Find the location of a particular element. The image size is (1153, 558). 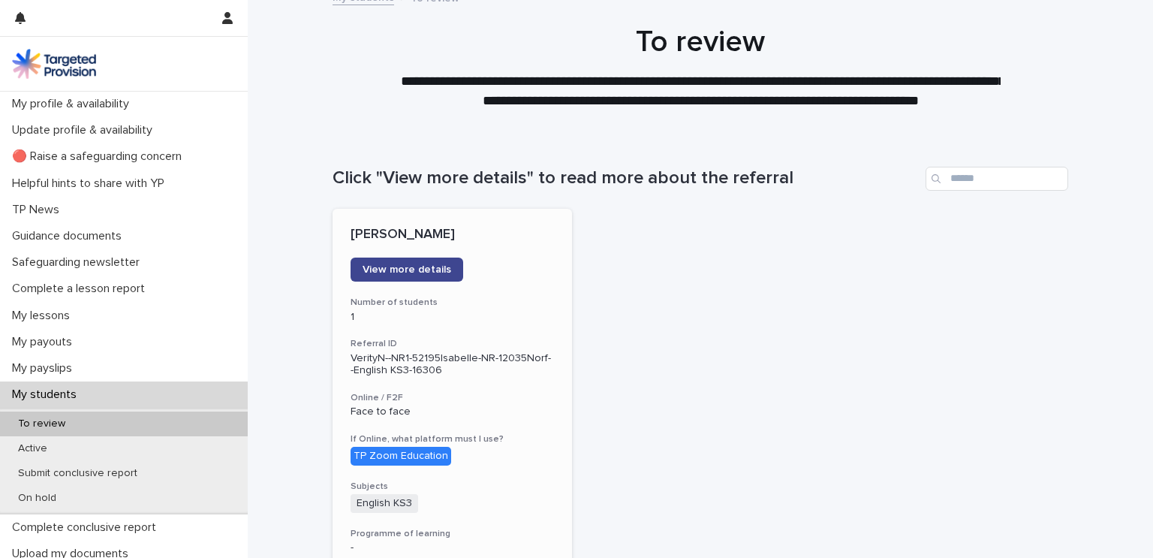

div: TP Zoom Education is located at coordinates (401, 456).